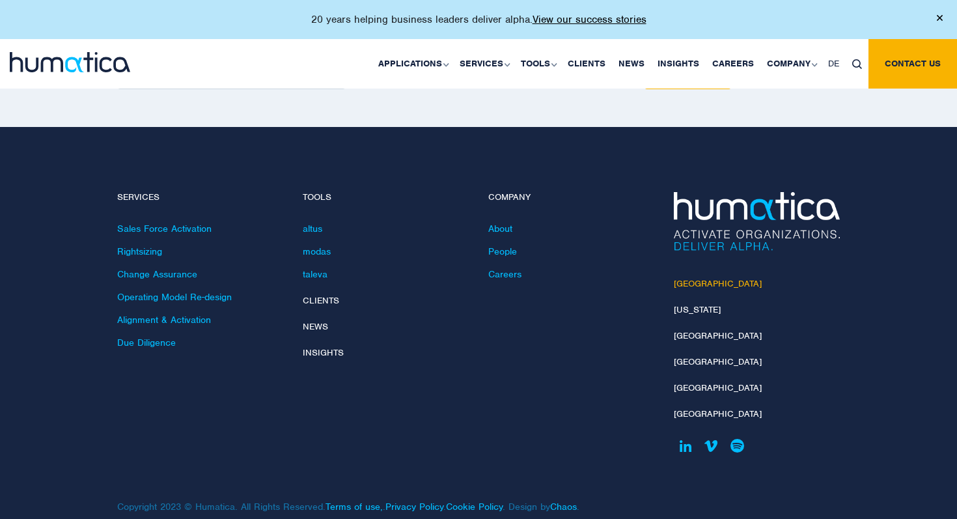 This screenshot has height=519, width=957. What do you see at coordinates (174, 297) in the screenshot?
I see `a: Operating Model Re-design` at bounding box center [174, 297].